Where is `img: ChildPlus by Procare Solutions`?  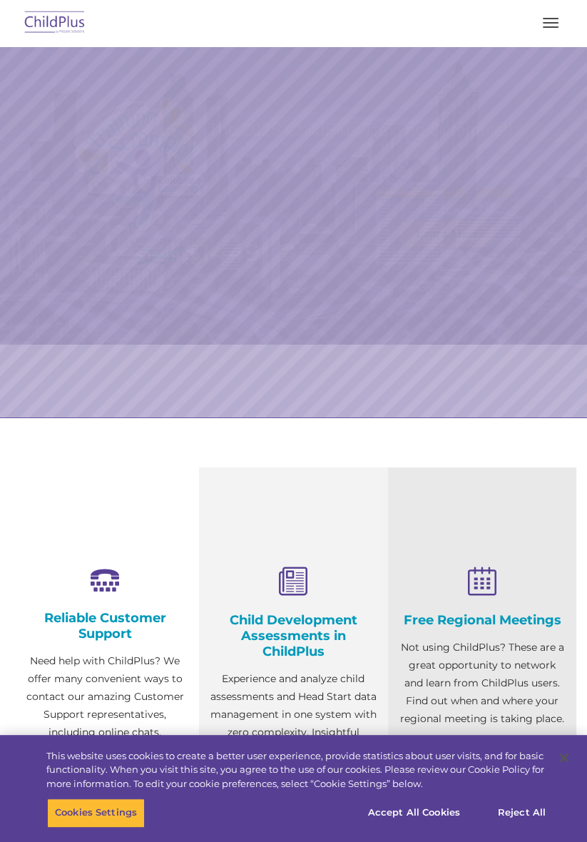 img: ChildPlus by Procare Solutions is located at coordinates (55, 23).